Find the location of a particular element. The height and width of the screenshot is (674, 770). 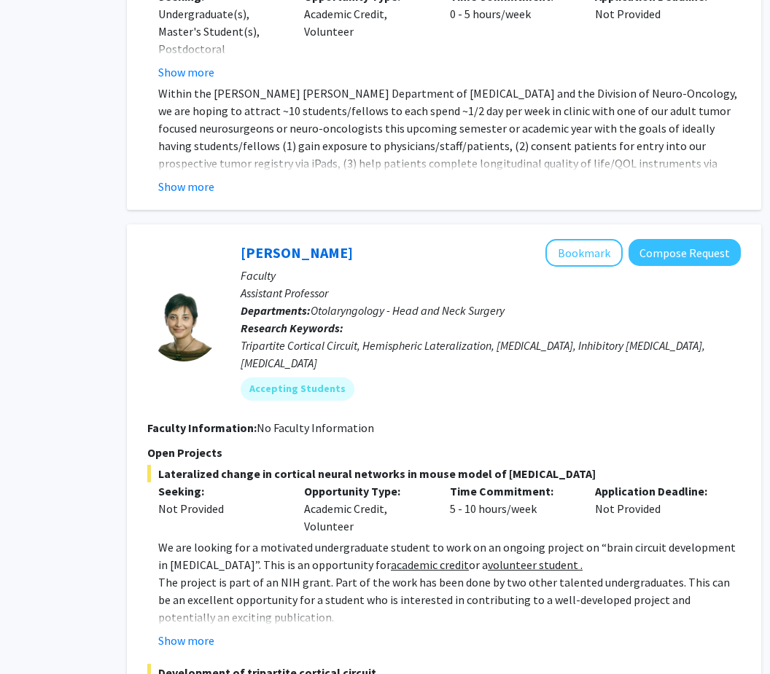

span: No Faculty Information is located at coordinates (316, 429).